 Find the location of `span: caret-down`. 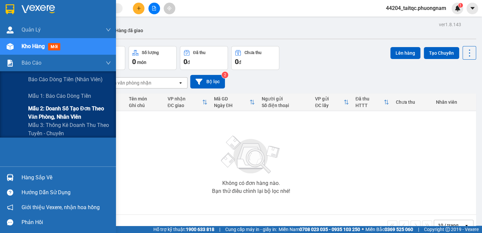

span: caret-down is located at coordinates (472, 8).